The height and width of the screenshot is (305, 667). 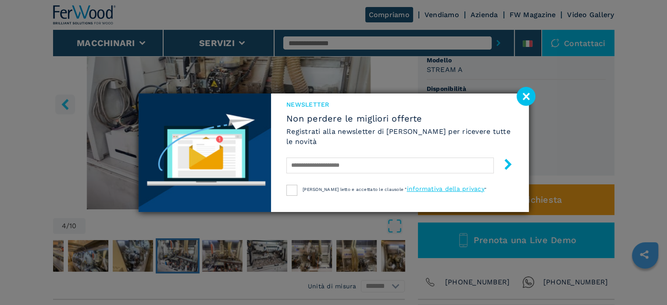 I want to click on span: NEWSLETTER, so click(x=399, y=104).